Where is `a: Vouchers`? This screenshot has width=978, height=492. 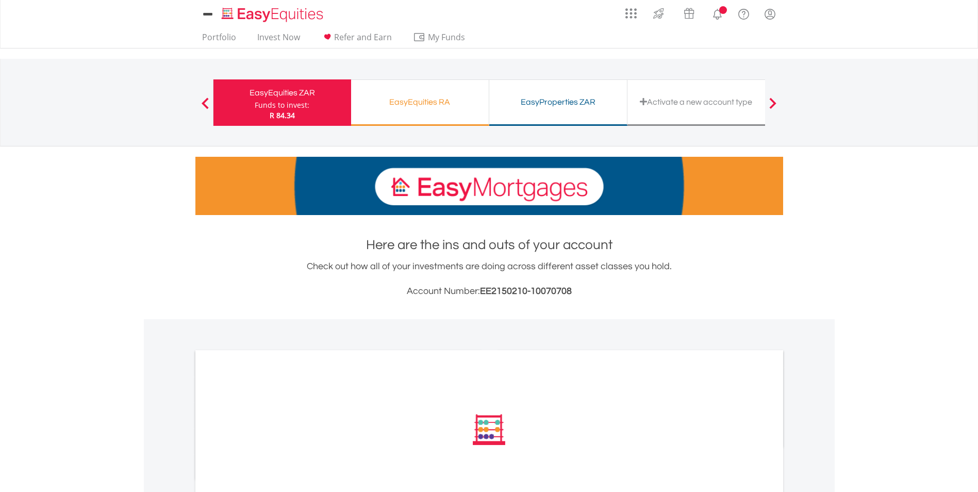
a: Vouchers is located at coordinates (688, 12).